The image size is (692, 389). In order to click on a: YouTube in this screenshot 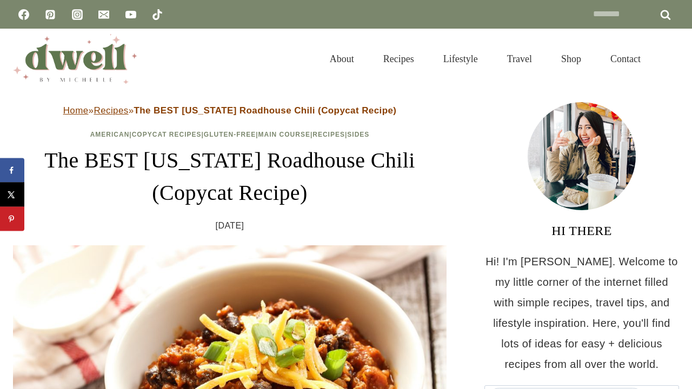, I will do `click(131, 15)`.